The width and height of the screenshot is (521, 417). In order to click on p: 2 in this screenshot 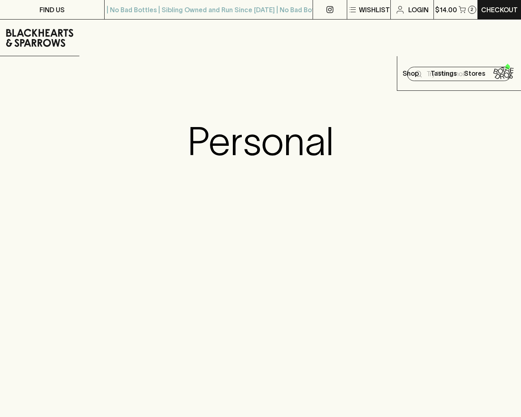, I will do `click(472, 9)`.